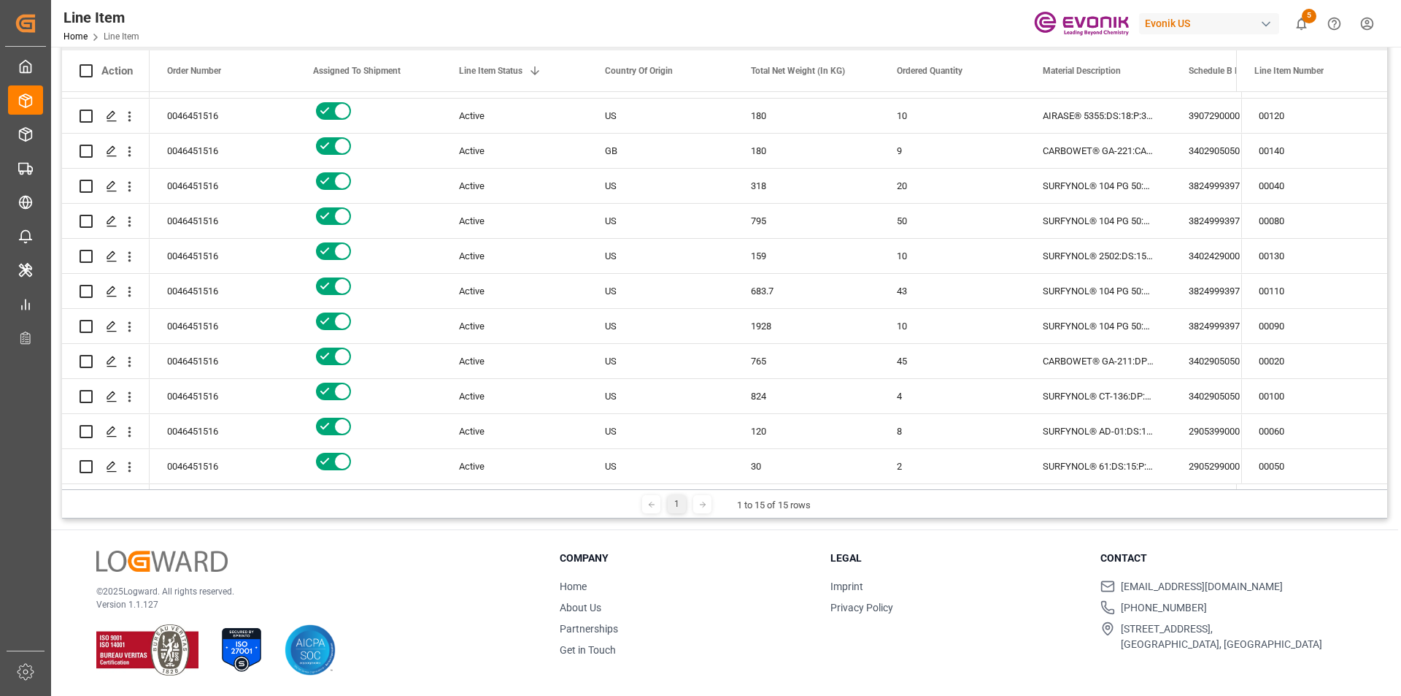  I want to click on div: SURFYNOL® AD-01:DS:15:P:35, so click(1099, 431).